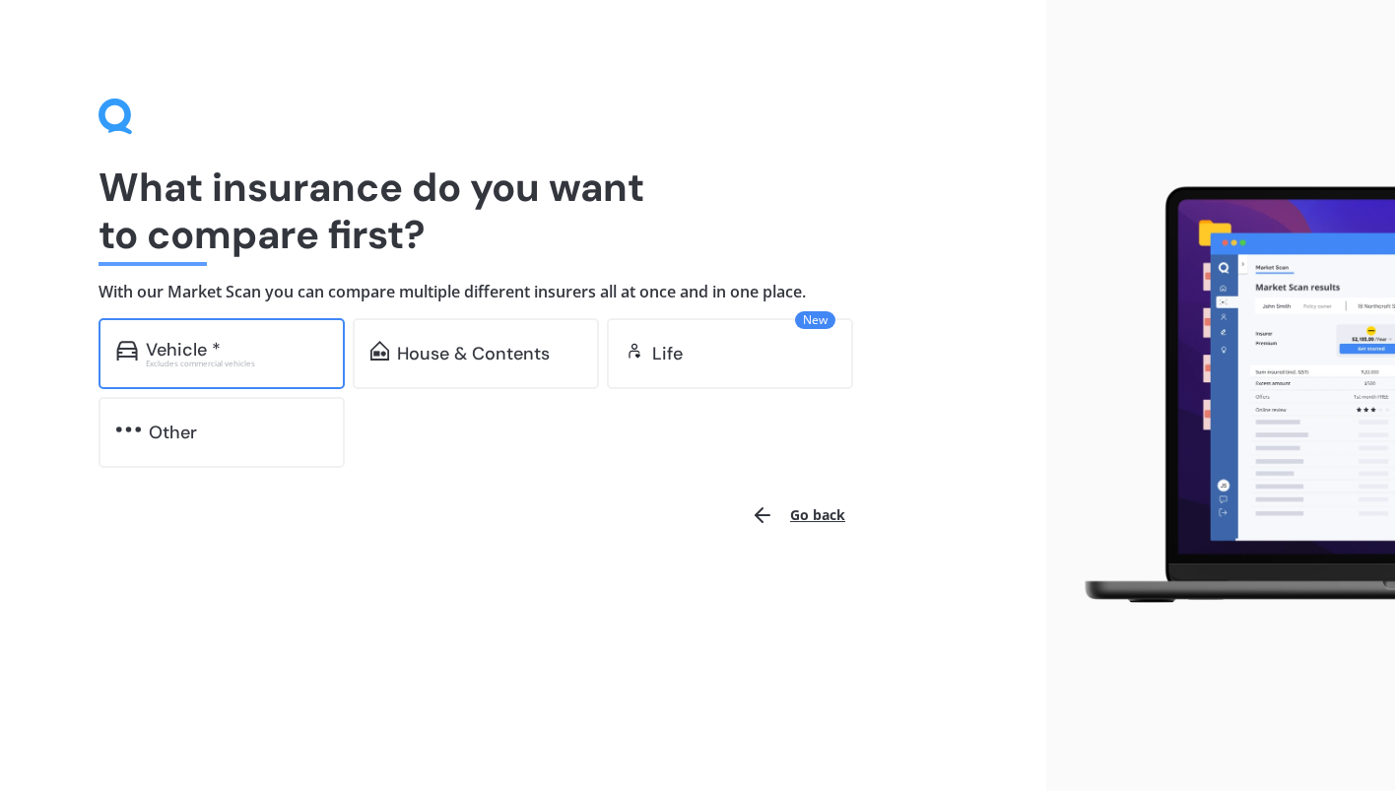 This screenshot has width=1395, height=791. Describe the element at coordinates (523, 292) in the screenshot. I see `h4: With our Market Scan you can compare multiple different insurers all at once and in one place.` at that location.